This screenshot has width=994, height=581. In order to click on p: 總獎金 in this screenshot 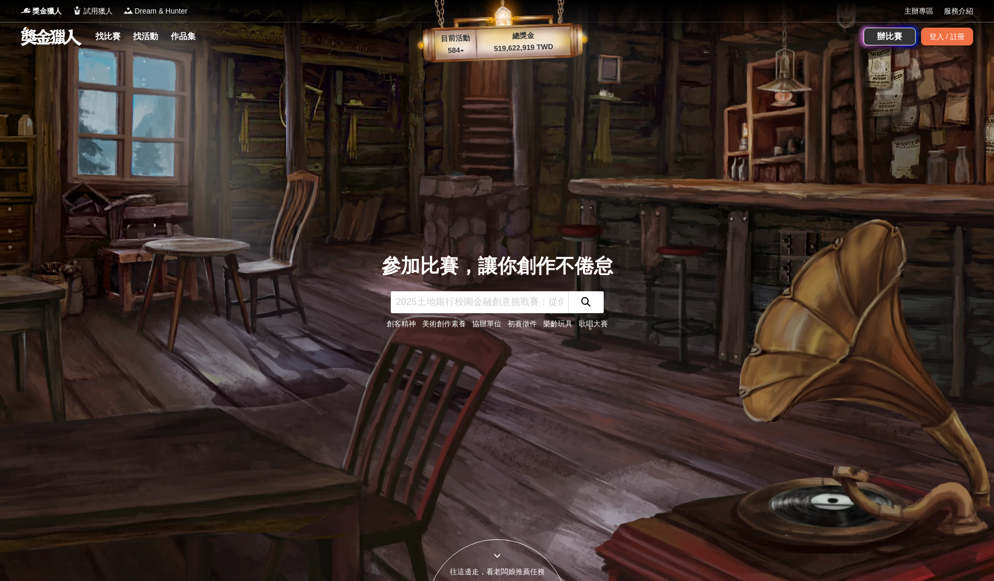, I will do `click(523, 35)`.